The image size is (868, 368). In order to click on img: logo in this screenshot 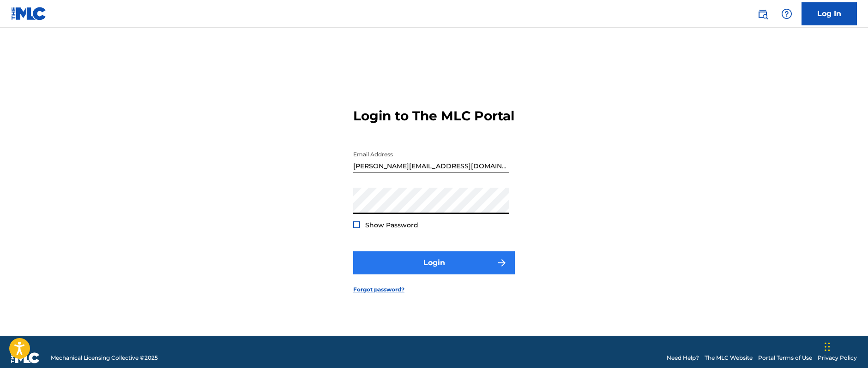, I will do `click(25, 358)`.